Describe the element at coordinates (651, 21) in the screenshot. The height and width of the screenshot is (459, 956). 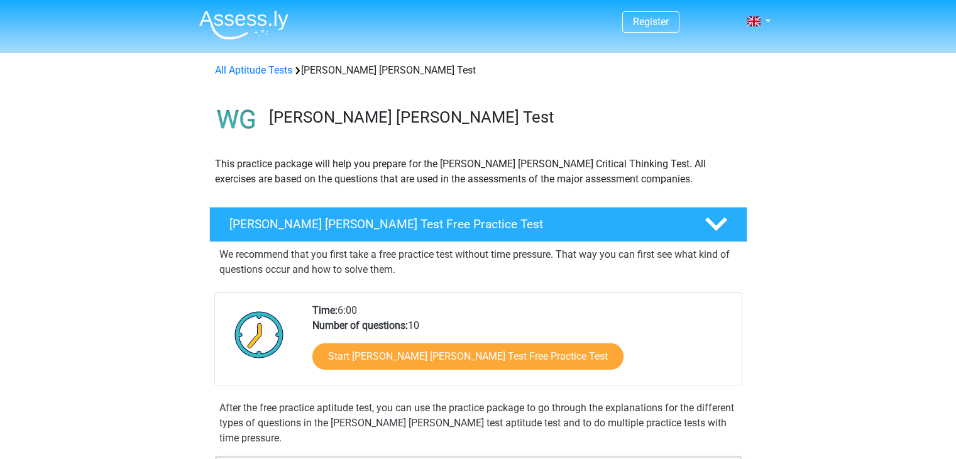
I see `a: Register` at that location.